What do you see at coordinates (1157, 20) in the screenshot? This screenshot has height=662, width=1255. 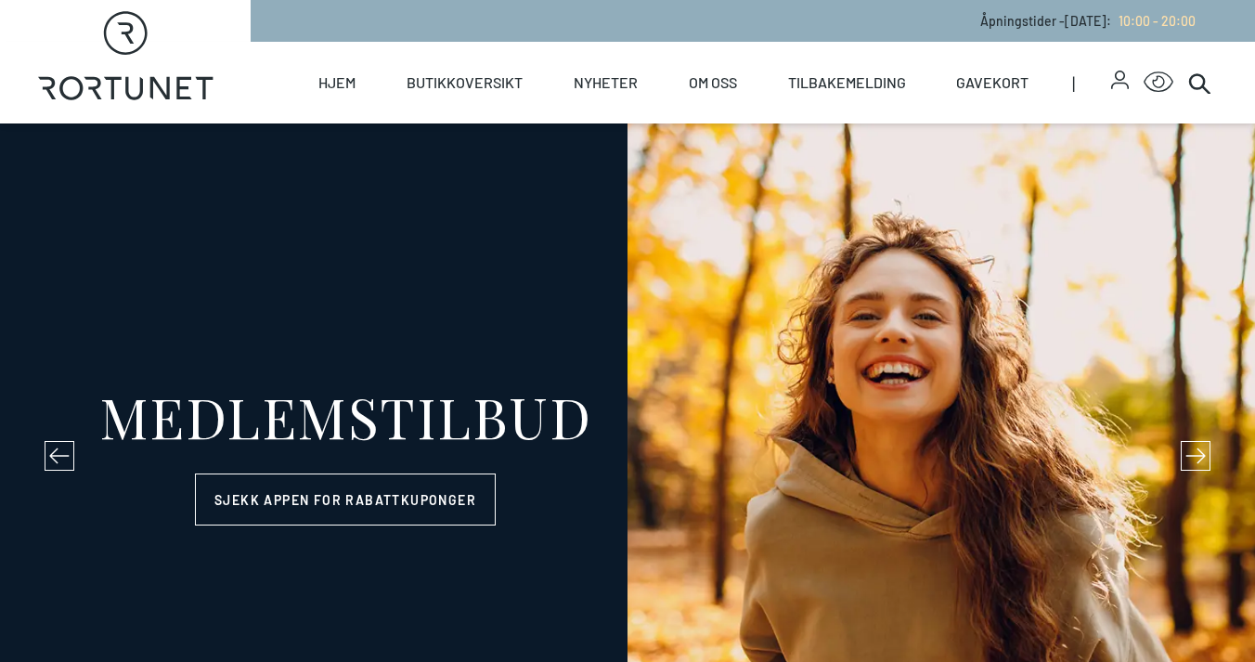 I see `span: 10:00 - 20:00` at bounding box center [1157, 20].